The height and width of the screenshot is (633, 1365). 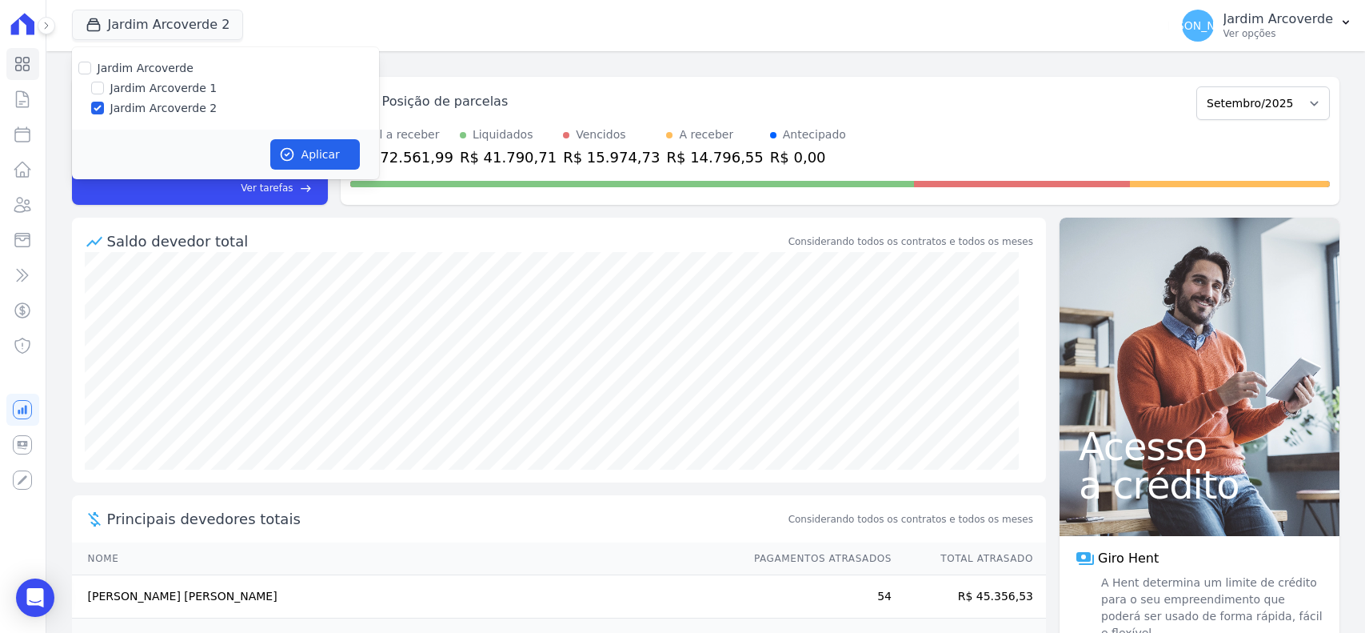 What do you see at coordinates (446, 241) in the screenshot?
I see `div: Saldo devedor total` at bounding box center [446, 241].